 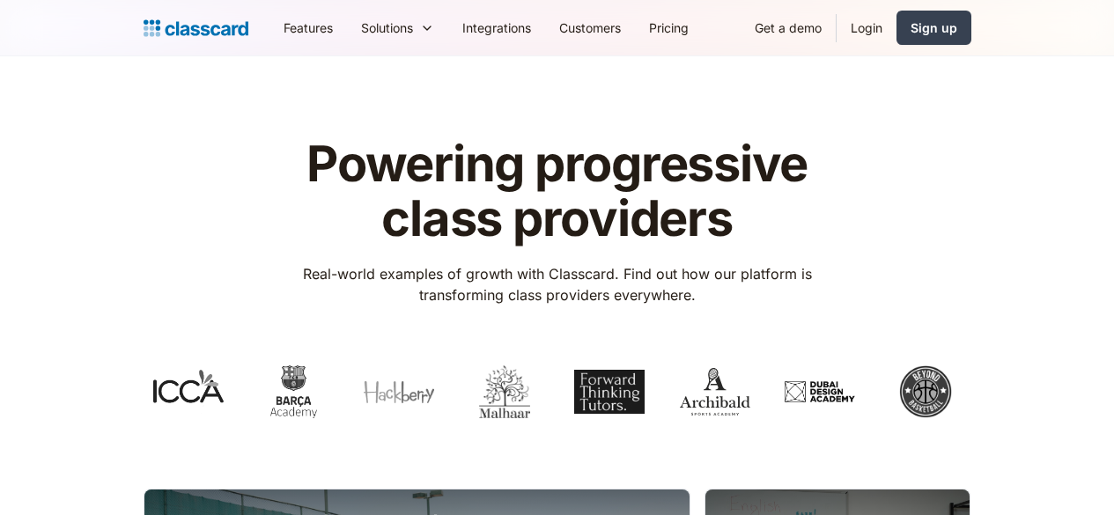 I want to click on a: Pricing, so click(x=668, y=27).